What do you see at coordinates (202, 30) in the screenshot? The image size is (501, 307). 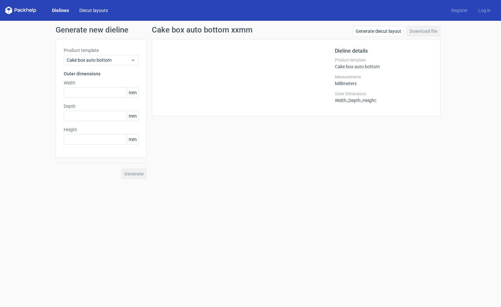 I see `h1: Cake box auto bottom xxmm` at bounding box center [202, 30].